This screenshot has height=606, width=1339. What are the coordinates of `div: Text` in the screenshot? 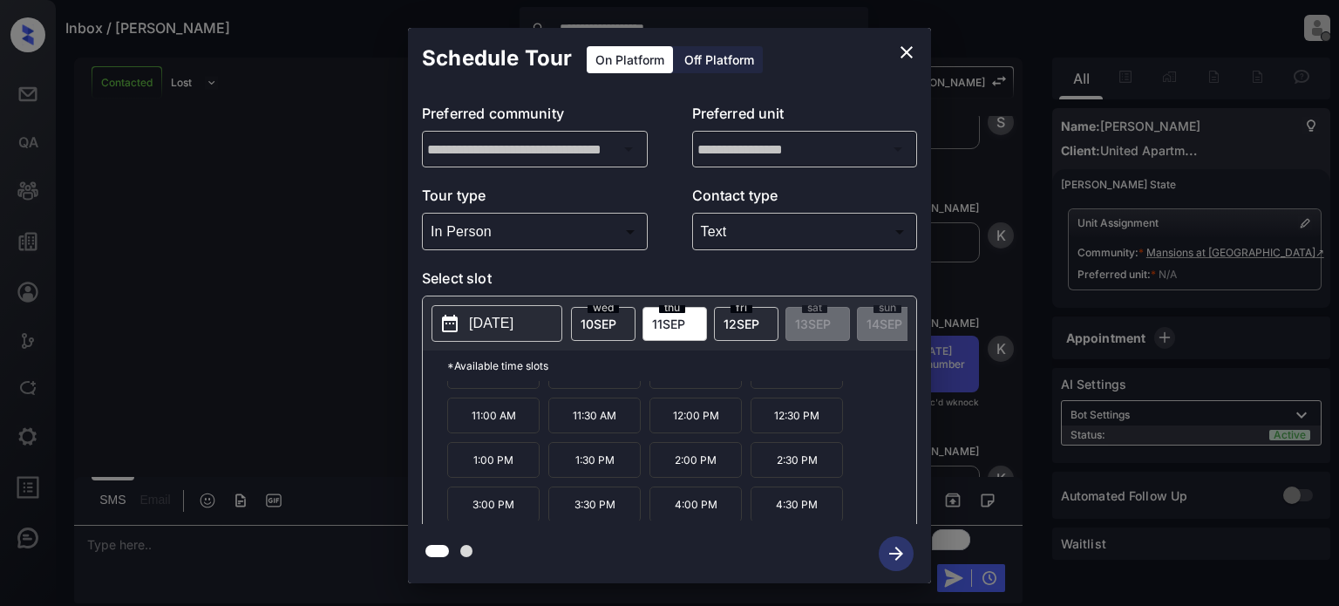 It's located at (804, 231).